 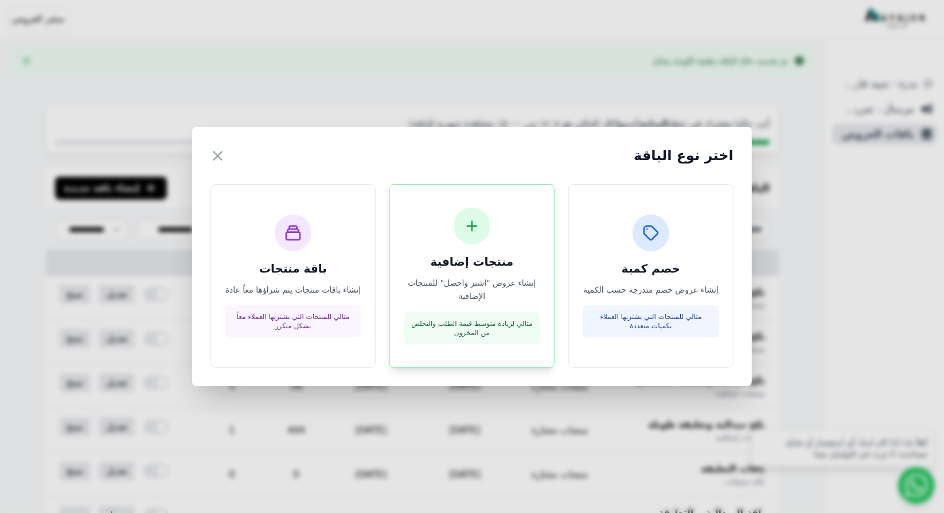 I want to click on p: إنشاء باقات منتجات يتم شراؤها معاً عادة, so click(x=293, y=290).